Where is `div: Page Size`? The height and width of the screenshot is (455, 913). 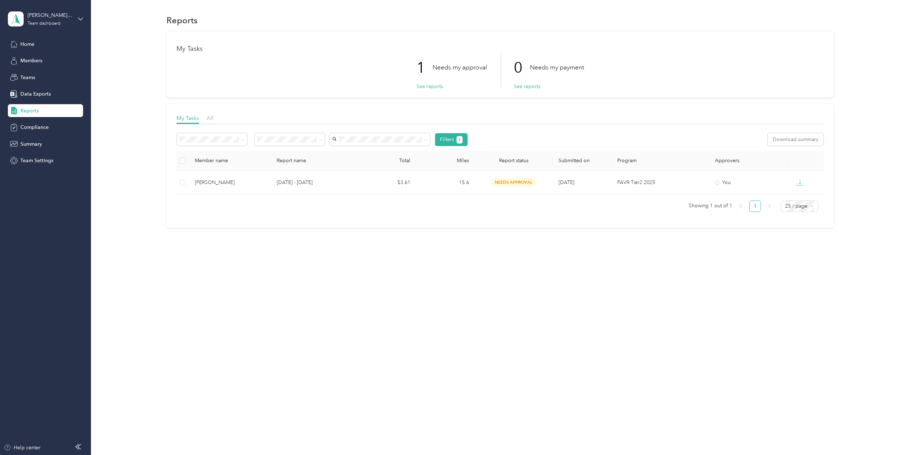
div: Page Size is located at coordinates (799, 206).